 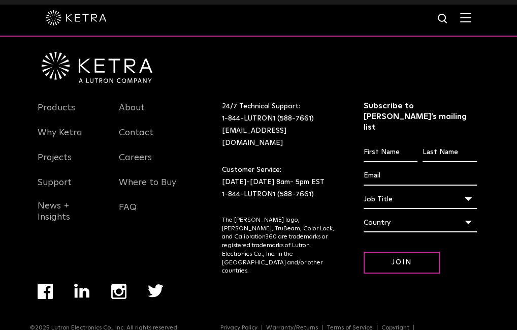 What do you see at coordinates (420, 176) in the screenshot?
I see `input: Email` at bounding box center [420, 176].